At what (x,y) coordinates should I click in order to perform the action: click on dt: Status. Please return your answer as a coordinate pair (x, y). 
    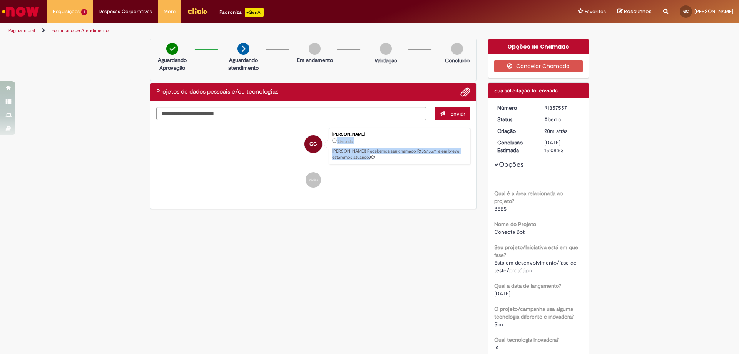
    Looking at the image, I should click on (515, 119).